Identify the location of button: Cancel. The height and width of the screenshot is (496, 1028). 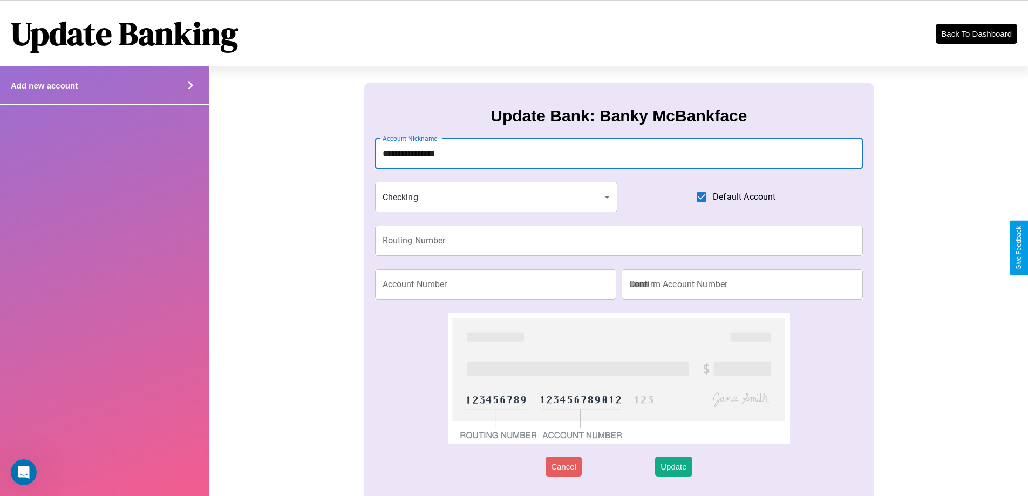
(563, 466).